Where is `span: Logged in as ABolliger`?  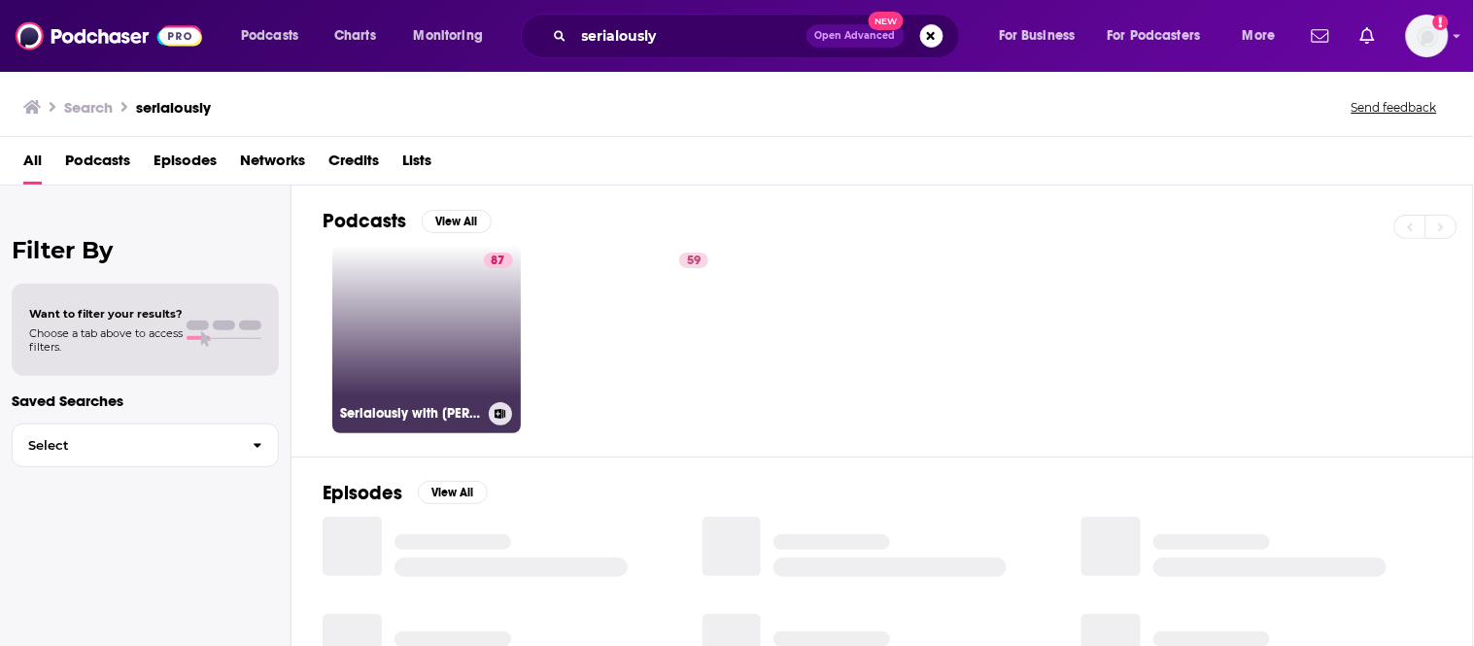 span: Logged in as ABolliger is located at coordinates (1427, 36).